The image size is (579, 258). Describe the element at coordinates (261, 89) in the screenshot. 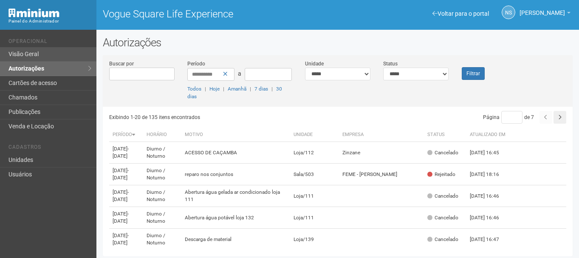

I see `a: 7 dias` at that location.